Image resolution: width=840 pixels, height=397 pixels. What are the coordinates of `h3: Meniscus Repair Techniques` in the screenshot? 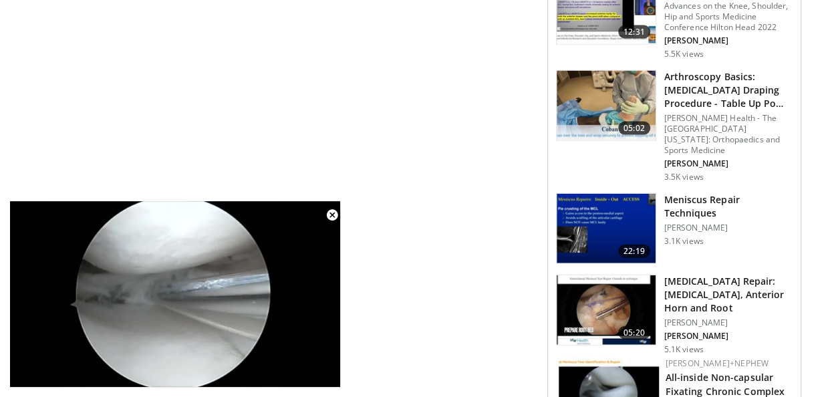 It's located at (728, 206).